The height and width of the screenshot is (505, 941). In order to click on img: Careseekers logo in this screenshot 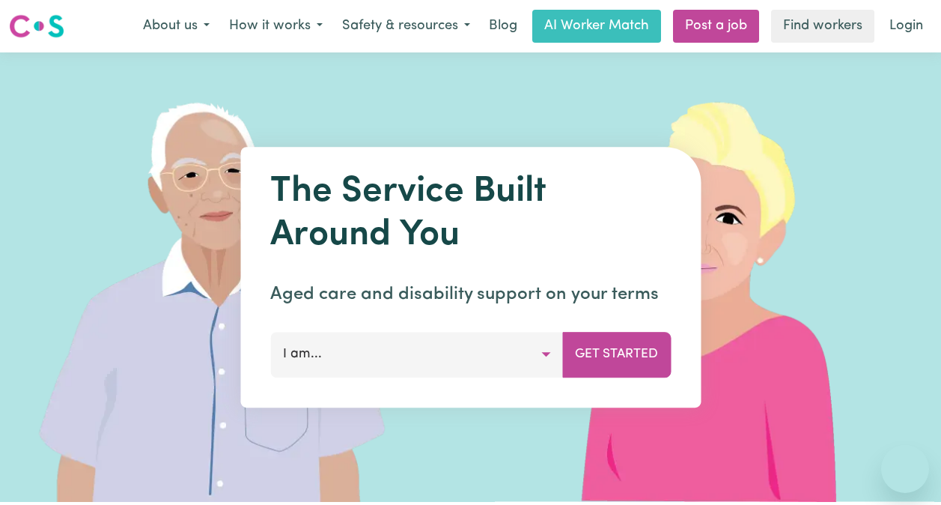, I will do `click(37, 26)`.